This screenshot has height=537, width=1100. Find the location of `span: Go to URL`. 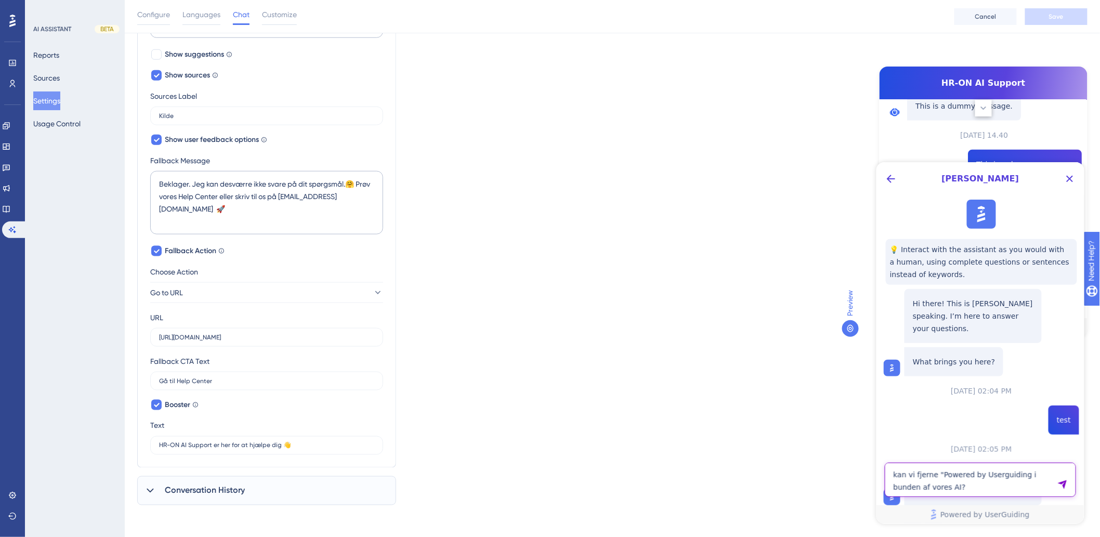

span: Go to URL is located at coordinates (166, 293).